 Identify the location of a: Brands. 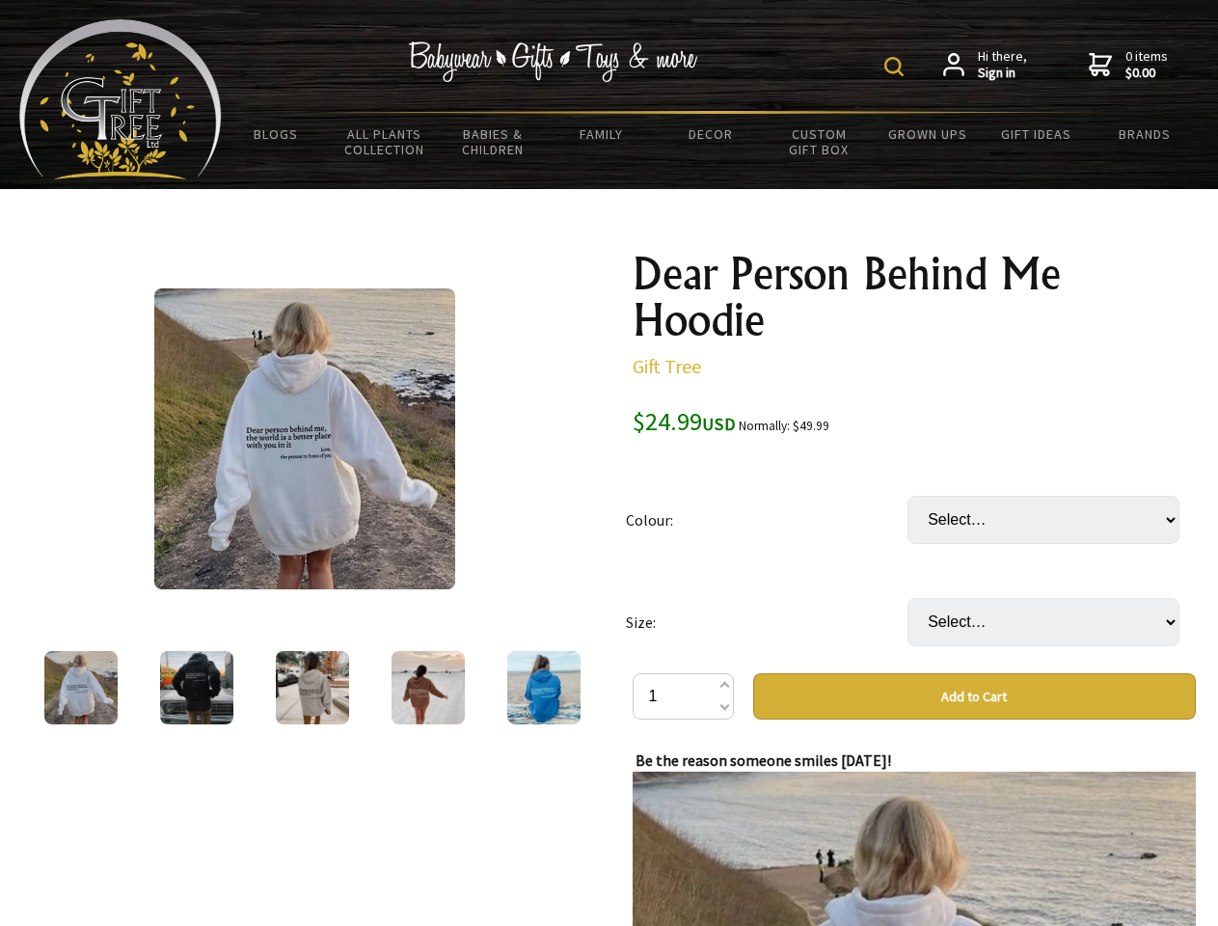
(1145, 134).